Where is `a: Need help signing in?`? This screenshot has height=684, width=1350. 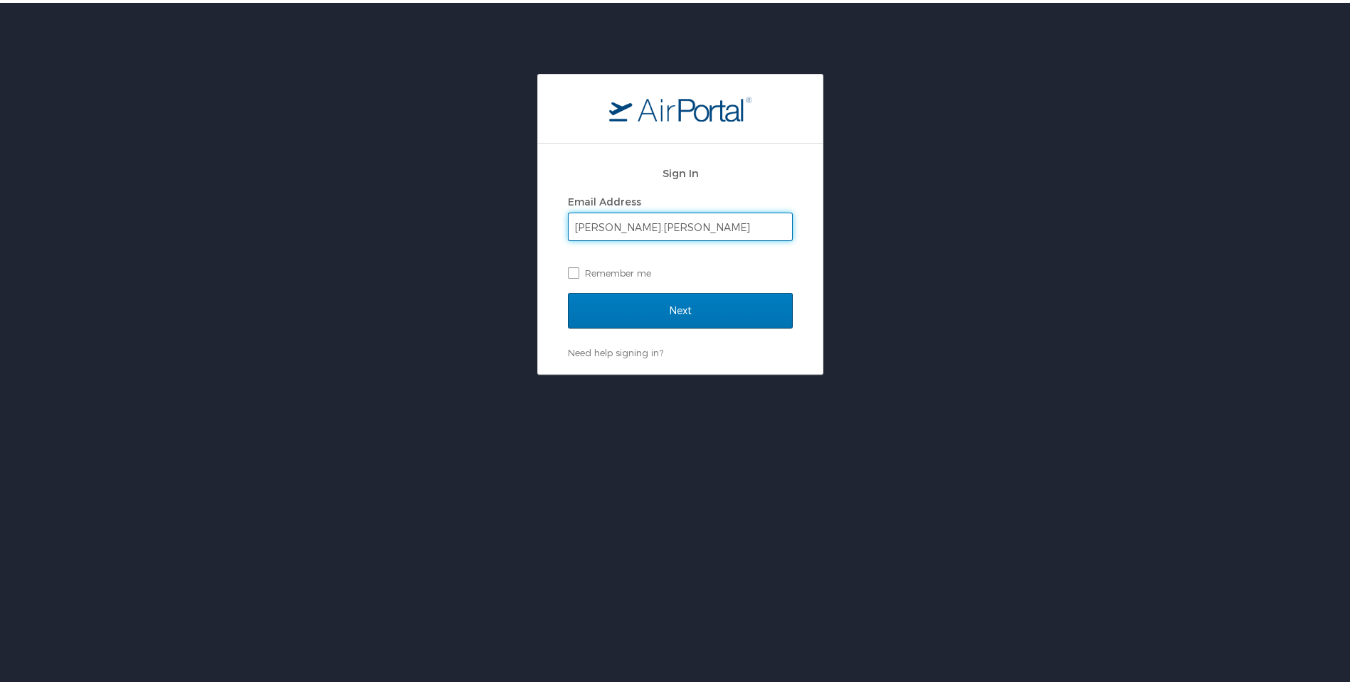
a: Need help signing in? is located at coordinates (615, 350).